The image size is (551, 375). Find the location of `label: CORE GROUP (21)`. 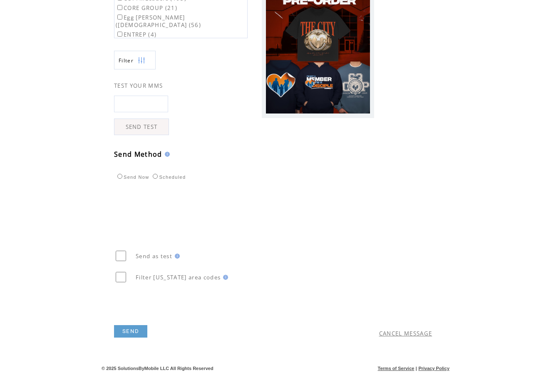

label: CORE GROUP (21) is located at coordinates (146, 8).